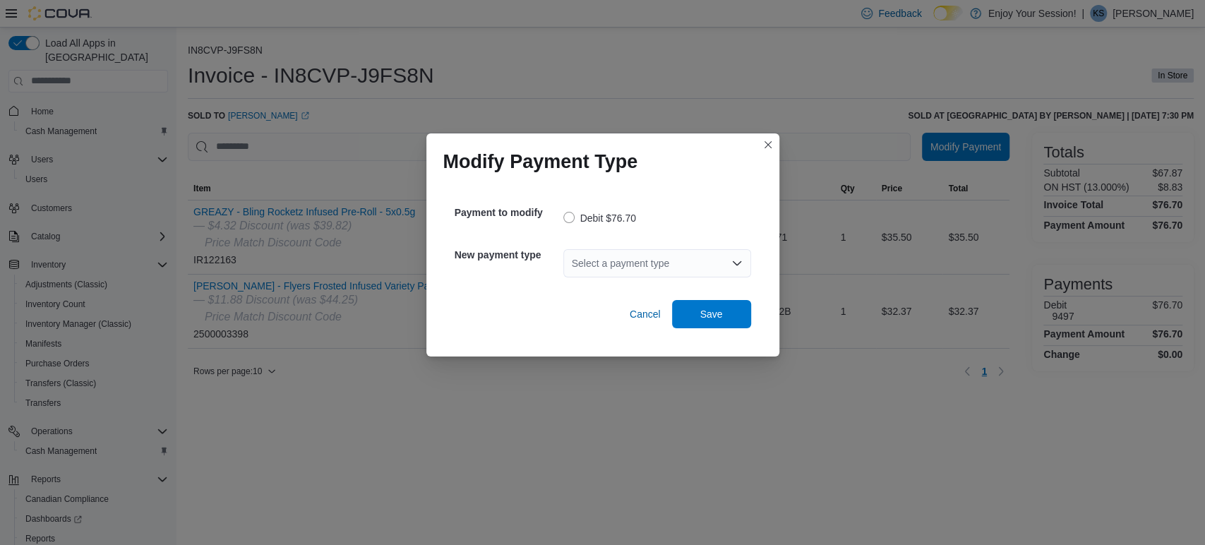 The width and height of the screenshot is (1205, 545). Describe the element at coordinates (645, 314) in the screenshot. I see `span: Cancel` at that location.